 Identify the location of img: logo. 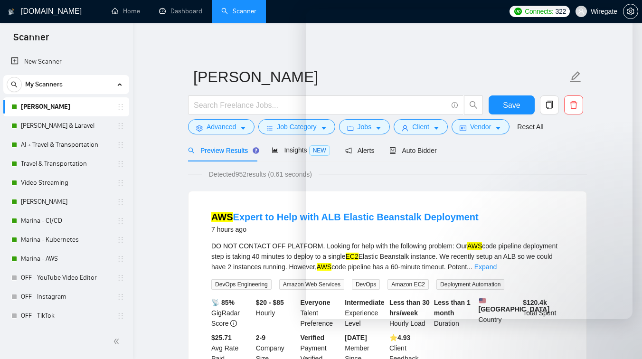
(11, 12).